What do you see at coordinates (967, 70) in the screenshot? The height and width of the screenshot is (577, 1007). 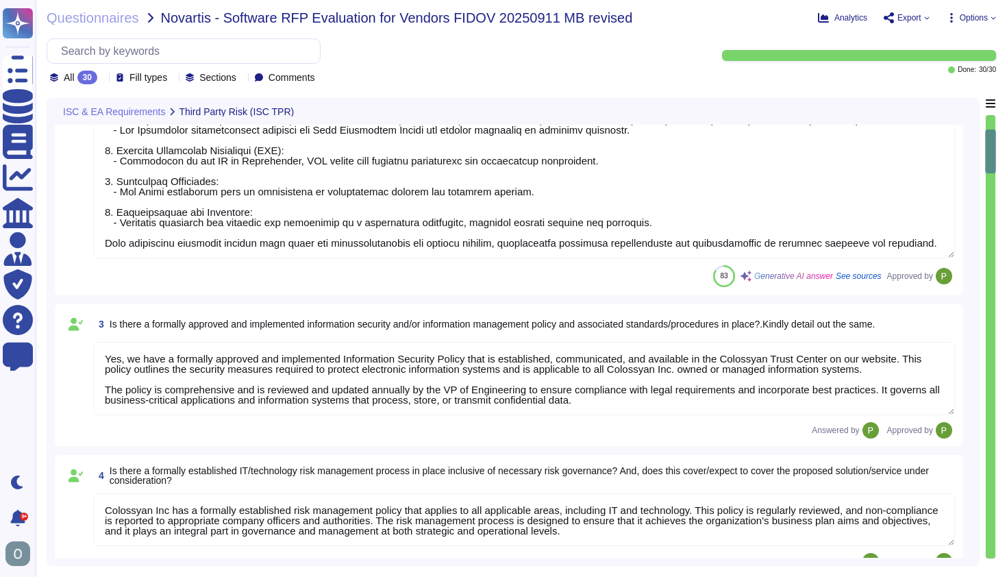 I see `span: Done:` at bounding box center [967, 70].